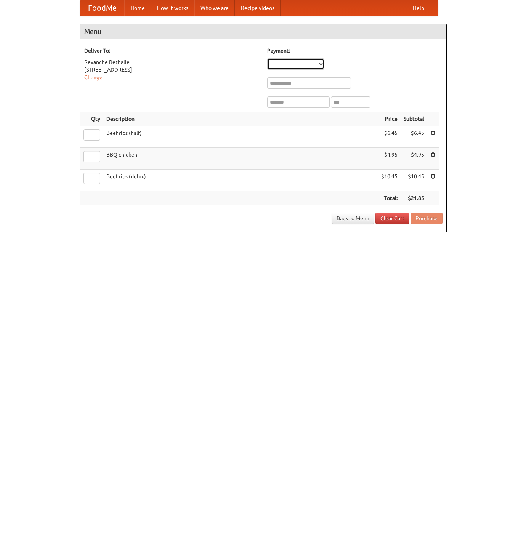 The image size is (518, 539). Describe the element at coordinates (172, 62) in the screenshot. I see `div: Revanche Rethalie` at that location.